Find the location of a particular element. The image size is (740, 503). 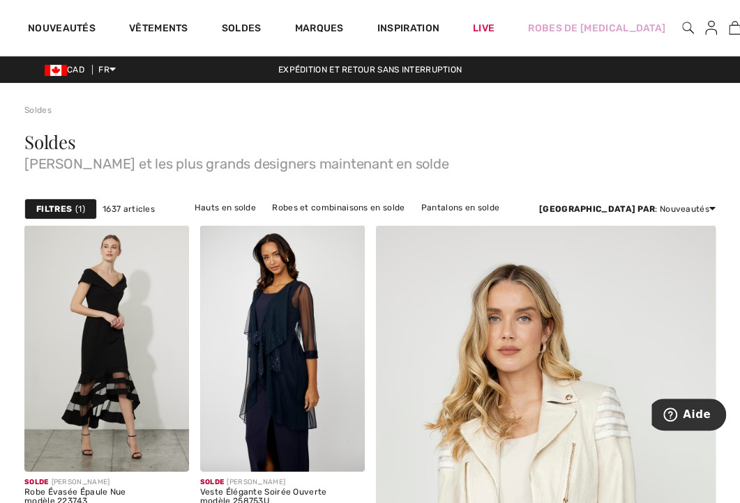

span: Inspiration is located at coordinates (408, 29).